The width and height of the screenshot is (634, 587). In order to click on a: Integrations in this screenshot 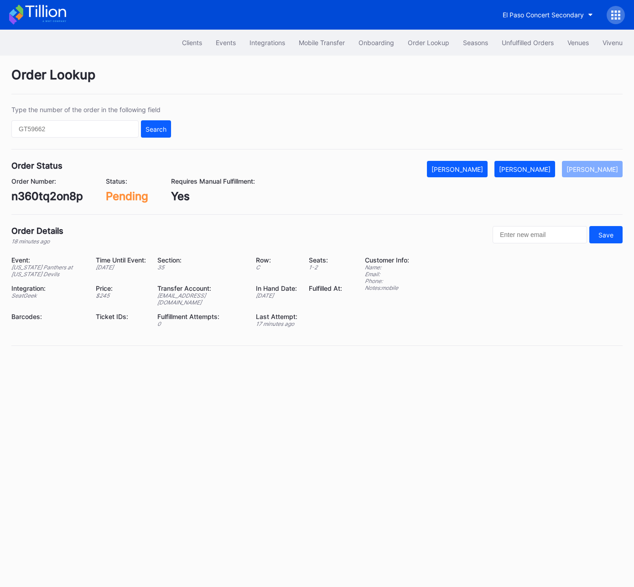, I will do `click(267, 42)`.